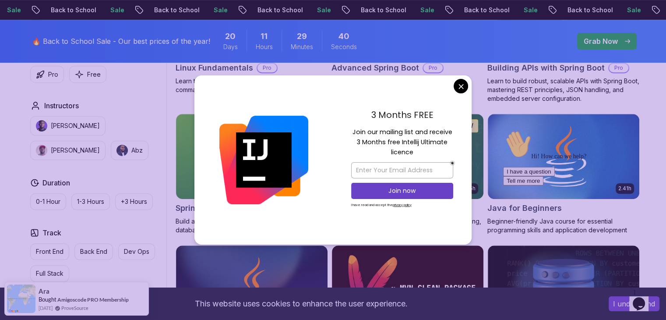 The image size is (666, 320). I want to click on p: Learn the fundamentals of Linux and how to use the command line, so click(252, 85).